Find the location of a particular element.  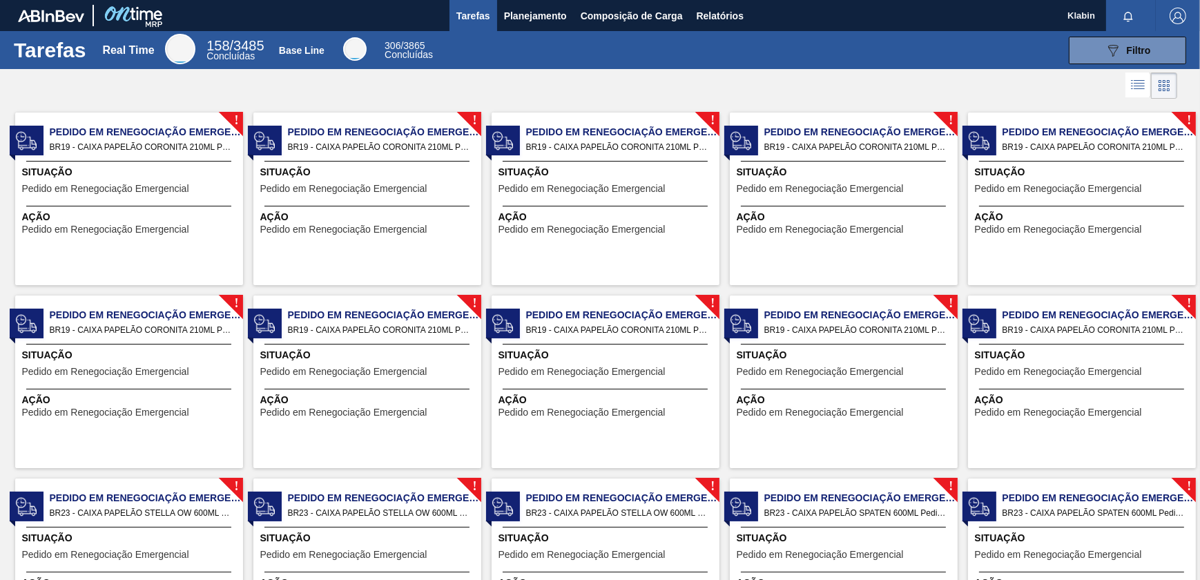

span: BR19 - CAIXA PAPELÃO CORONITA 210ML Pedido - 2033765 is located at coordinates (1094, 147).